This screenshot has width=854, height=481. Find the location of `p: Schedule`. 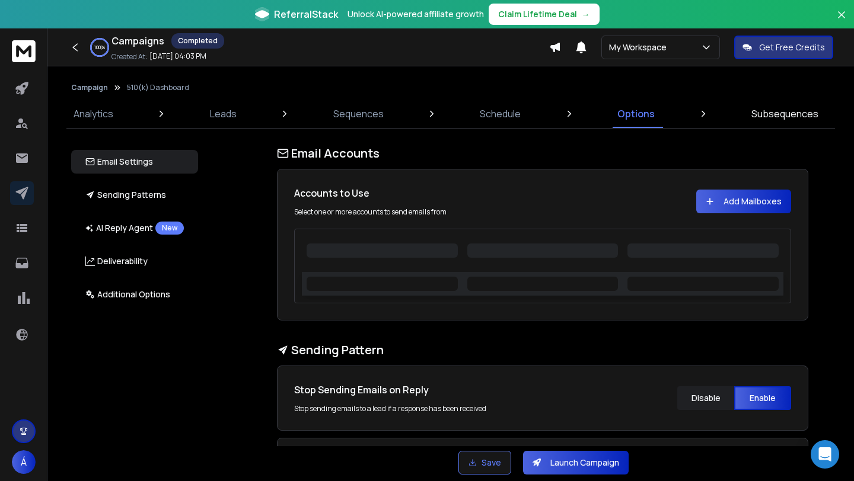

p: Schedule is located at coordinates (500, 114).